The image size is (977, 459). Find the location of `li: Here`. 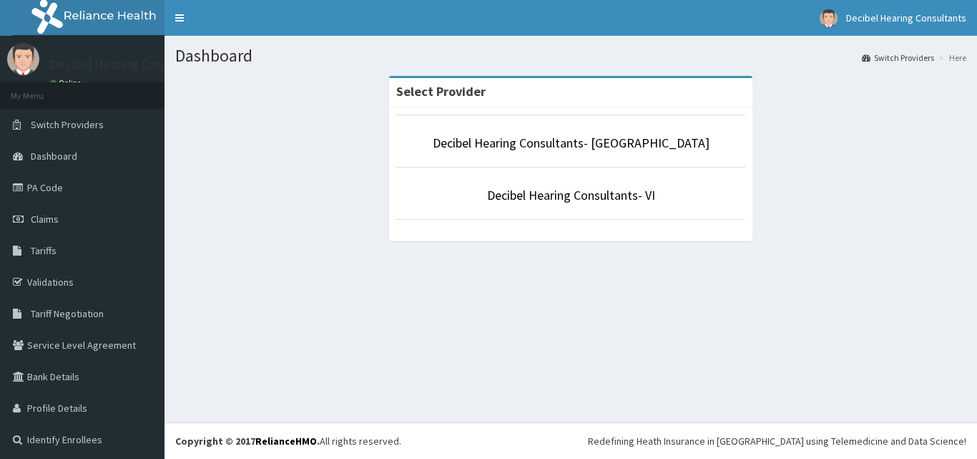

li: Here is located at coordinates (951, 57).